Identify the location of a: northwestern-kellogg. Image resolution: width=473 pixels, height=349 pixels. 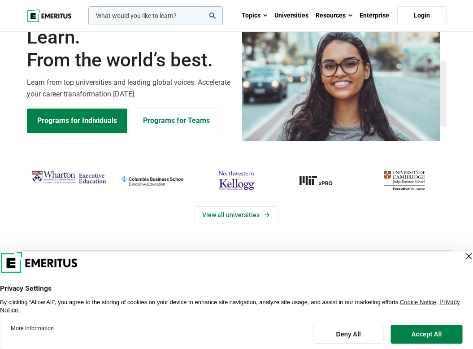
(236, 180).